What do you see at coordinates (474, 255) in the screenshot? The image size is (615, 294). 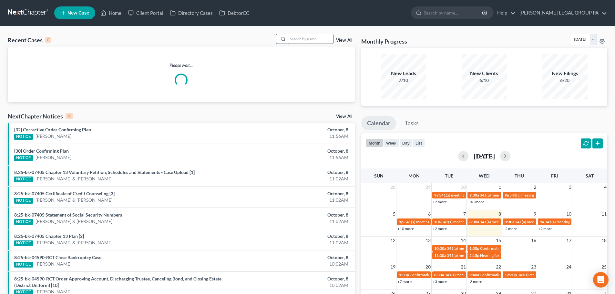 I see `span: 2:15p` at bounding box center [474, 255].